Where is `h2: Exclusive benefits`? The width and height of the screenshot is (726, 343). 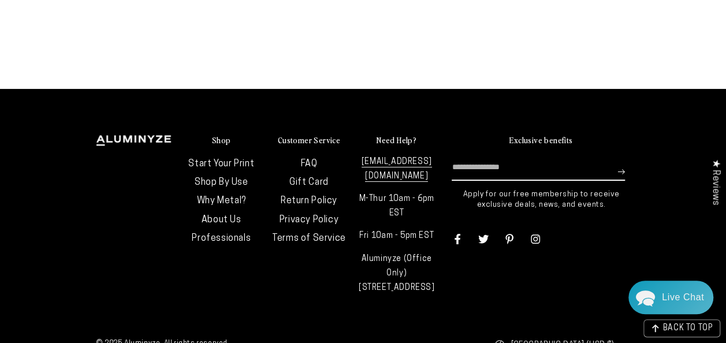 h2: Exclusive benefits is located at coordinates (541, 140).